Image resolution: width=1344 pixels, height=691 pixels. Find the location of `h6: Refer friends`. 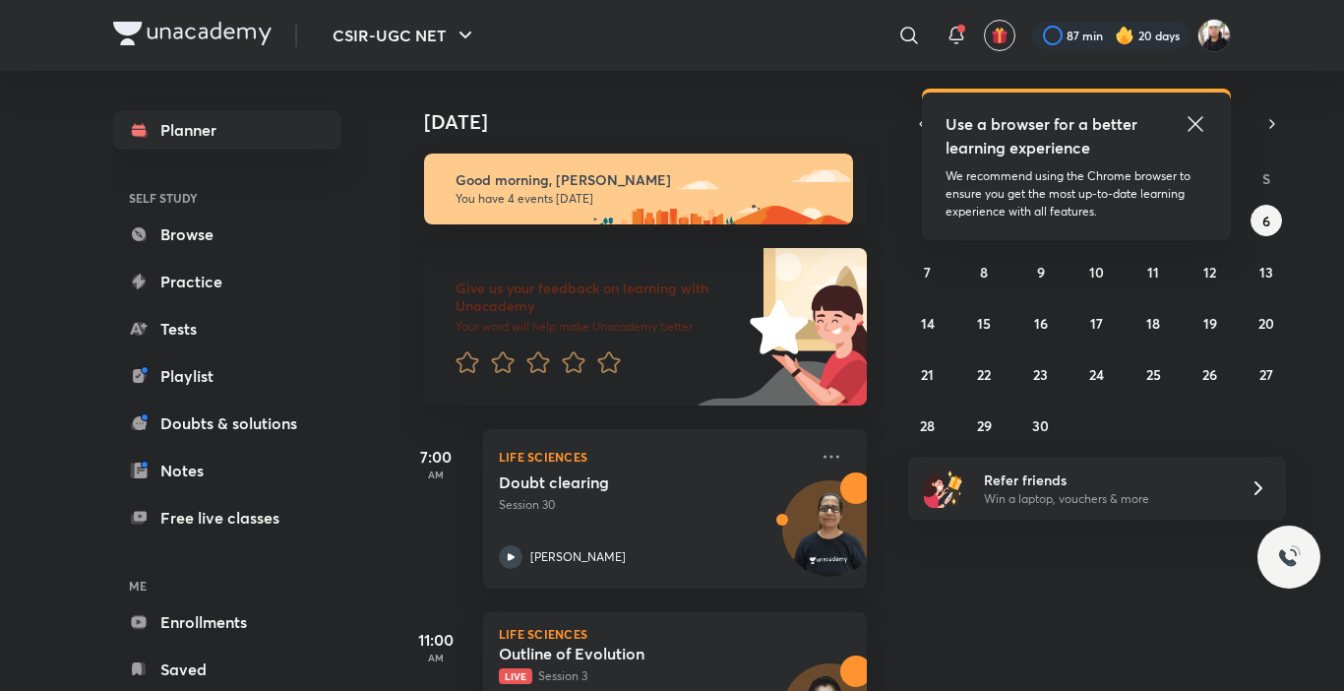

h6: Refer friends is located at coordinates (1105, 479).